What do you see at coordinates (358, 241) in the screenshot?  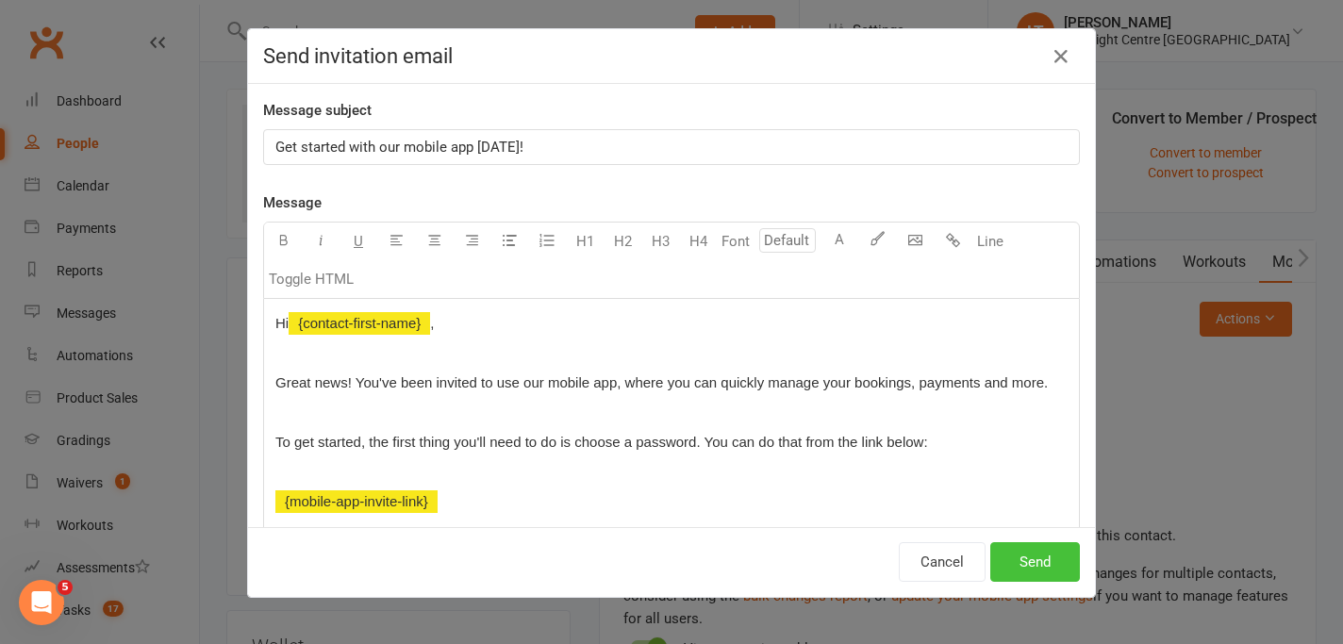 I see `span: U` at bounding box center [358, 241].